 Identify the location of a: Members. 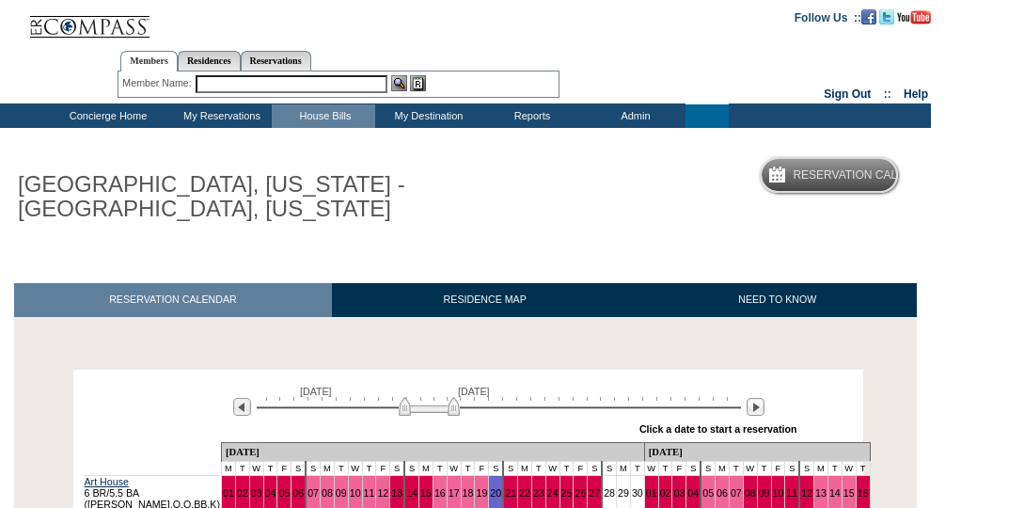
(149, 61).